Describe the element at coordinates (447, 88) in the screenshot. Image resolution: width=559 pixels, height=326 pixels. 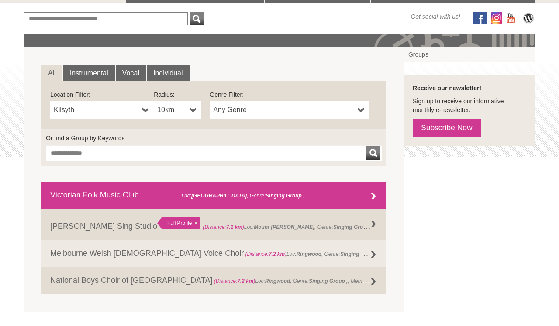
I see `strong: Receive our newsletter!` at that location.